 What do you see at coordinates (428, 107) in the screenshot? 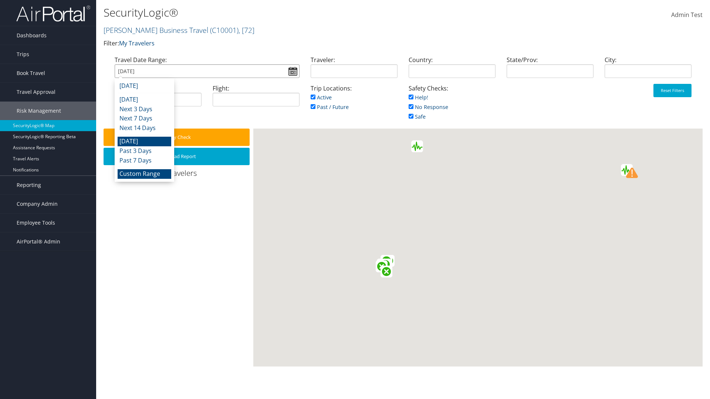
I see `a: No Response` at bounding box center [428, 107].